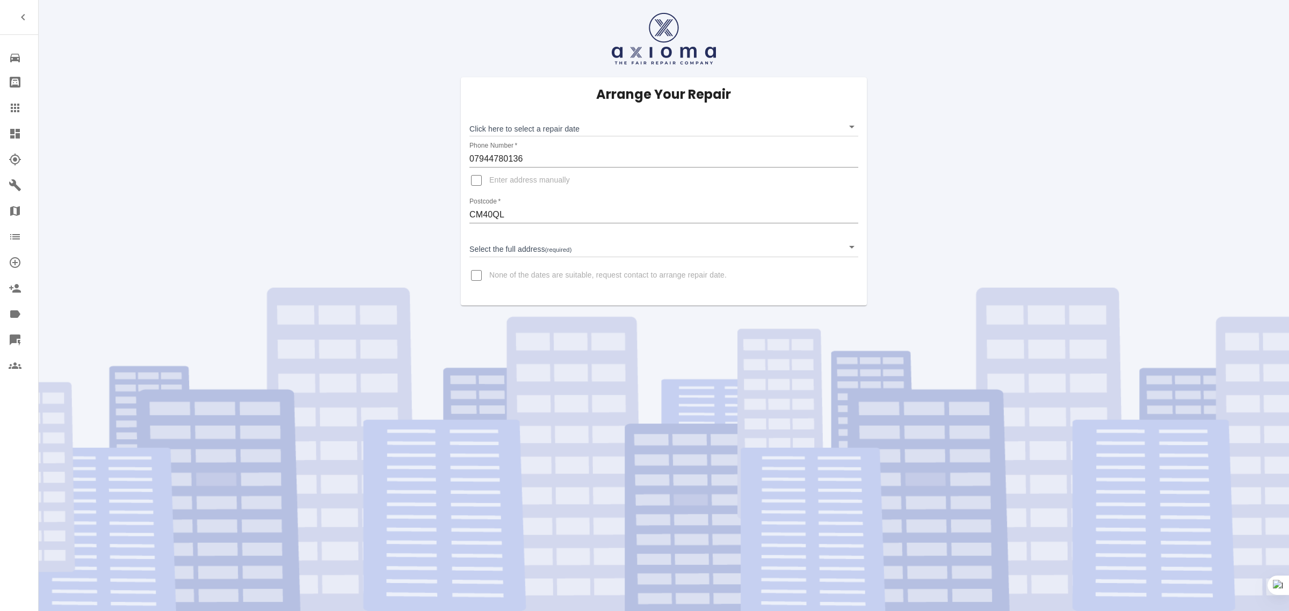  Describe the element at coordinates (664, 39) in the screenshot. I see `img: axioma` at that location.